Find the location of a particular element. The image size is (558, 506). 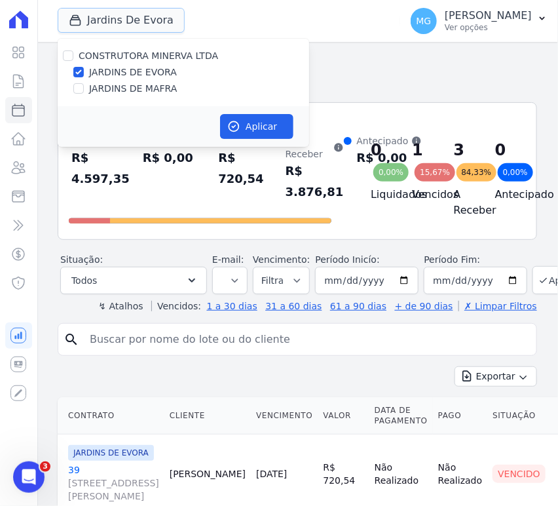

span: 3 is located at coordinates (45, 466).